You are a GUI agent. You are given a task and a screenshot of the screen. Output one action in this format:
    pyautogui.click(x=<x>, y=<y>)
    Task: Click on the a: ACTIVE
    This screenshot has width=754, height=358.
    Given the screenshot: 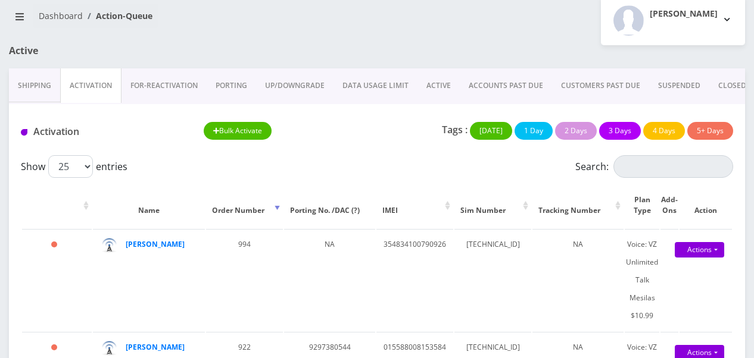 What is the action you would take?
    pyautogui.click(x=438, y=86)
    